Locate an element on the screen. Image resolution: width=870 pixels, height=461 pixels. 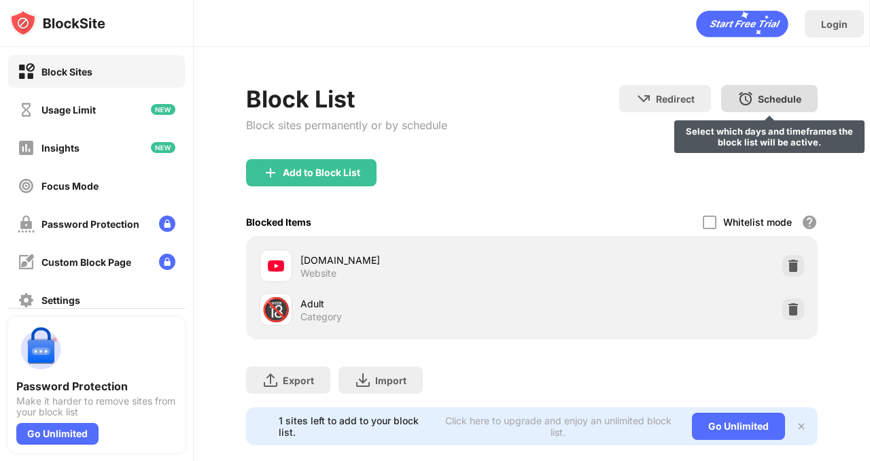
div: Redirect is located at coordinates (675, 99).